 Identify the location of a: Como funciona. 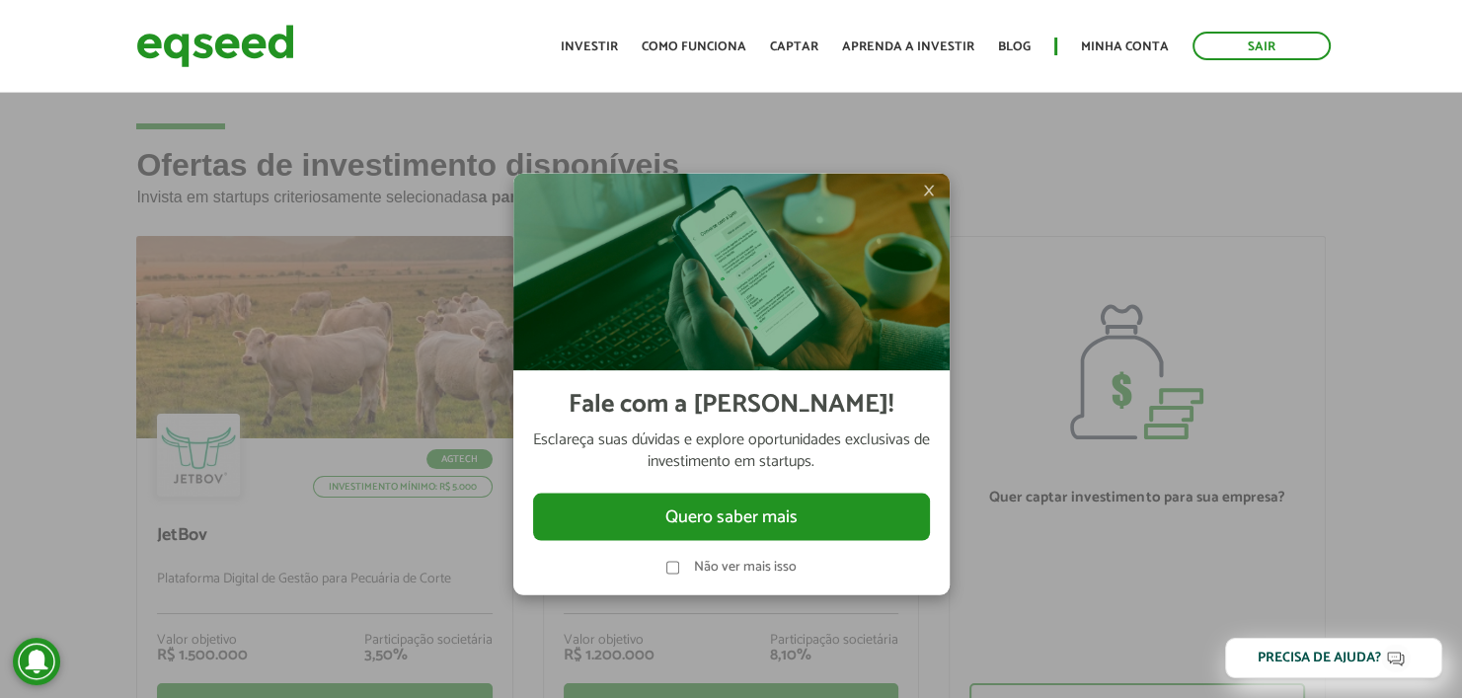
(694, 46).